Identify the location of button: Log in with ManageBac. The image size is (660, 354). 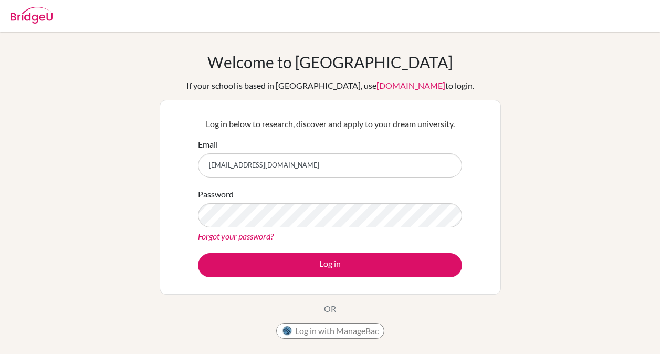
(330, 331).